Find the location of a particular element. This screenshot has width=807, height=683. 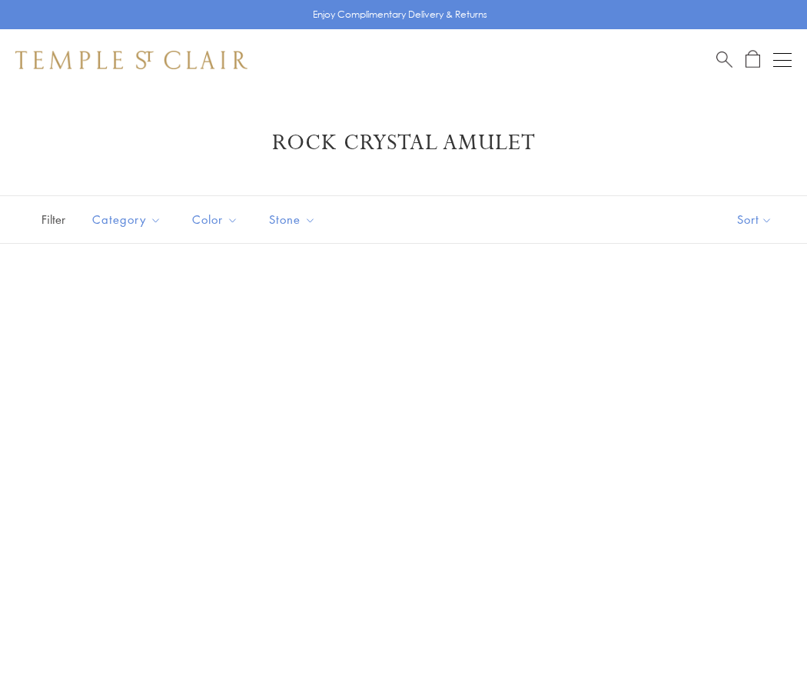

span: Color is located at coordinates (217, 219).